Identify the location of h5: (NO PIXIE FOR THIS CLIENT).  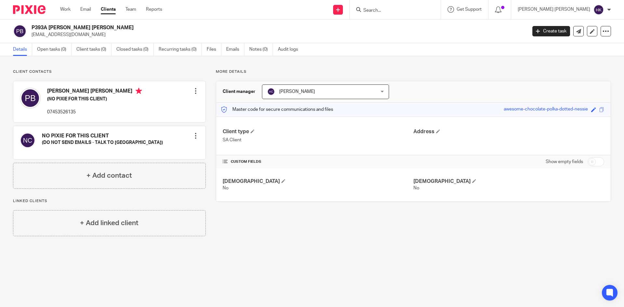
(95, 99).